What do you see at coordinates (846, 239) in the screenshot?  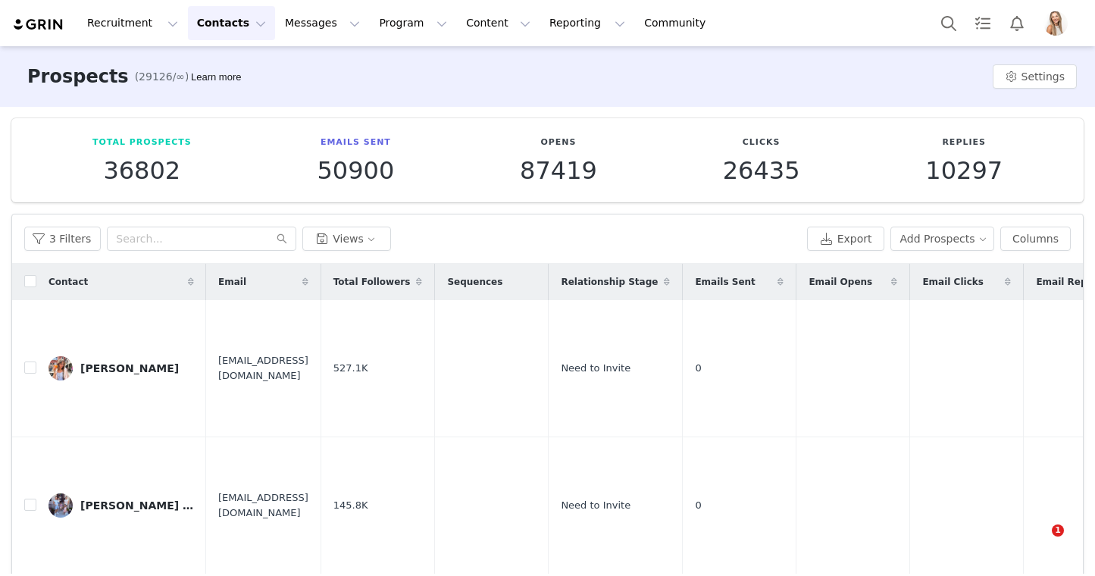 I see `button: Export` at bounding box center [846, 239].